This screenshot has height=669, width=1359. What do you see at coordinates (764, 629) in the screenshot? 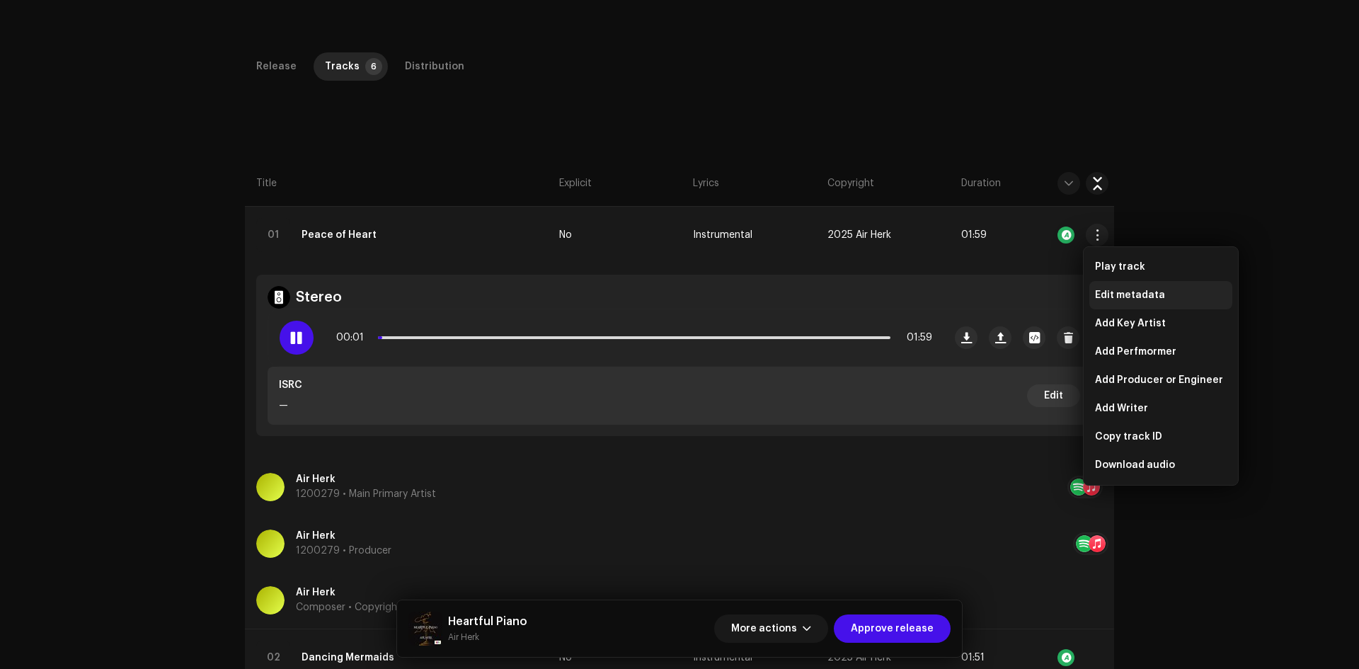
I see `span: More actions` at bounding box center [764, 629].